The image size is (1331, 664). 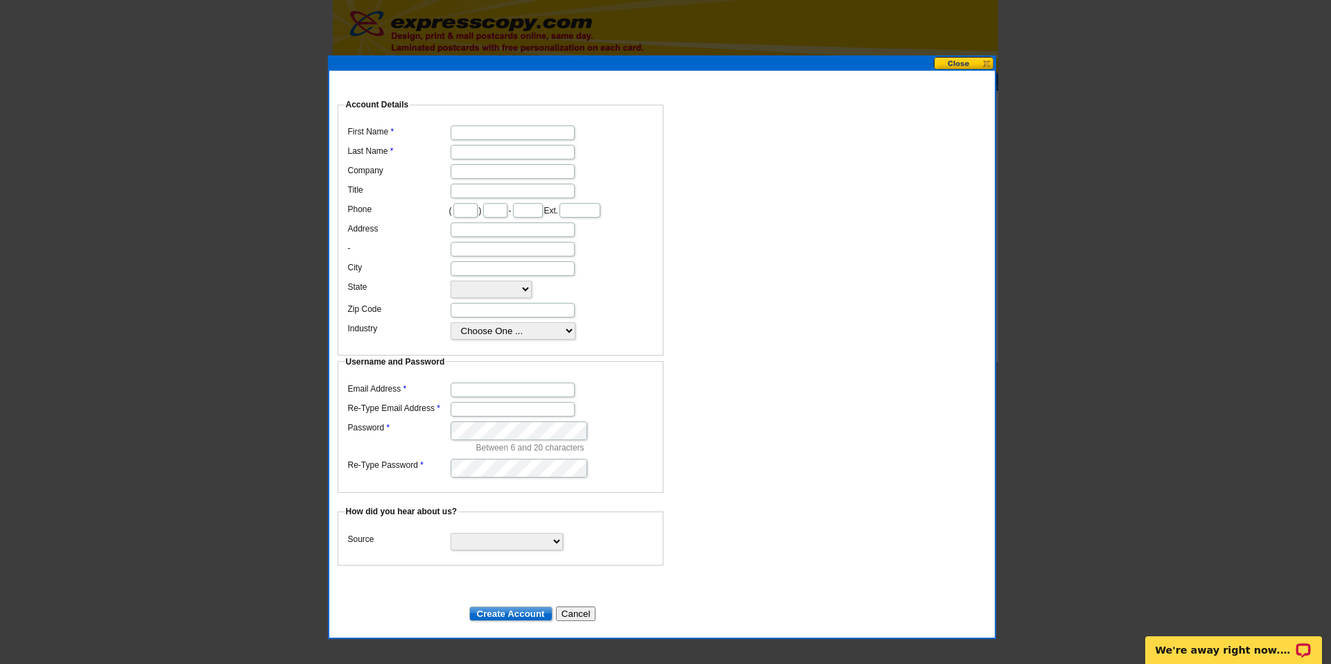 What do you see at coordinates (501, 209) in the screenshot?
I see `dd: ( ) - Ext.` at bounding box center [501, 209].